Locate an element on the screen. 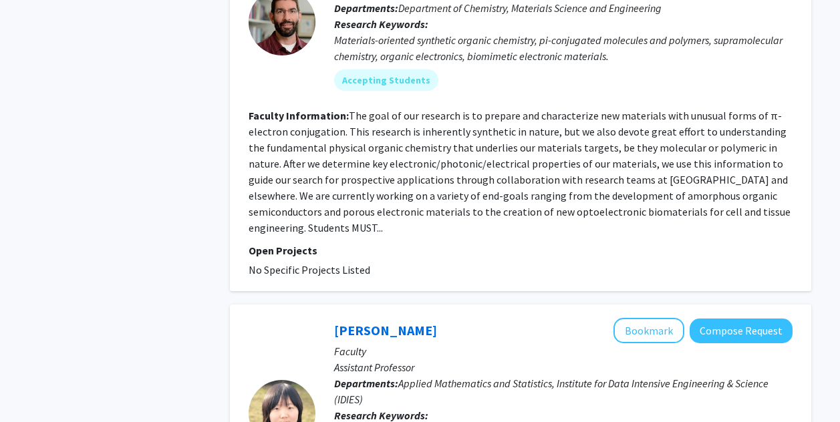  p: Faculty is located at coordinates (563, 352).